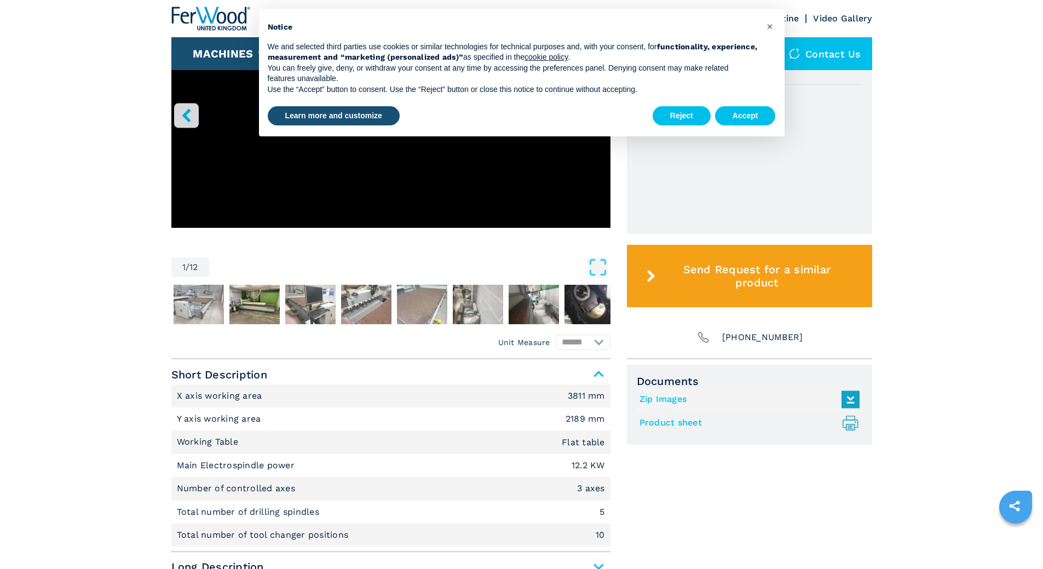 The image size is (1043, 569). Describe the element at coordinates (757, 276) in the screenshot. I see `span: Send Request for a similar product` at that location.